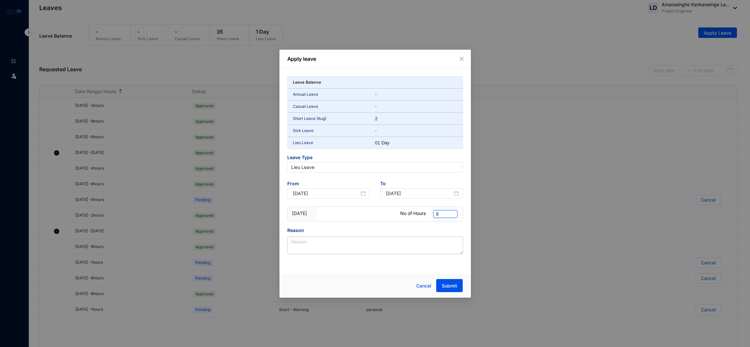 Image resolution: width=750 pixels, height=347 pixels. What do you see at coordinates (307, 82) in the screenshot?
I see `p: Leave Balance` at bounding box center [307, 82].